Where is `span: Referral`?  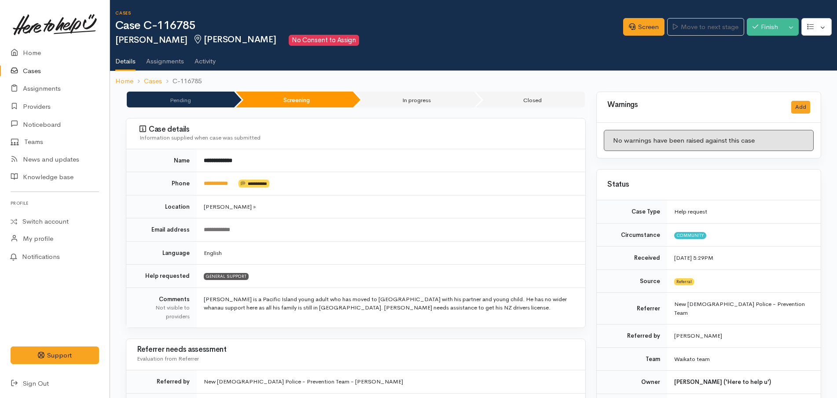
span: Referral is located at coordinates (684, 282).